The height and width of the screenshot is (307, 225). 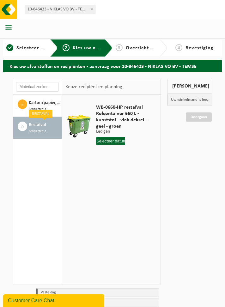 What do you see at coordinates (159, 48) in the screenshot?
I see `span: Overzicht van uw aanvraag` at bounding box center [159, 48].